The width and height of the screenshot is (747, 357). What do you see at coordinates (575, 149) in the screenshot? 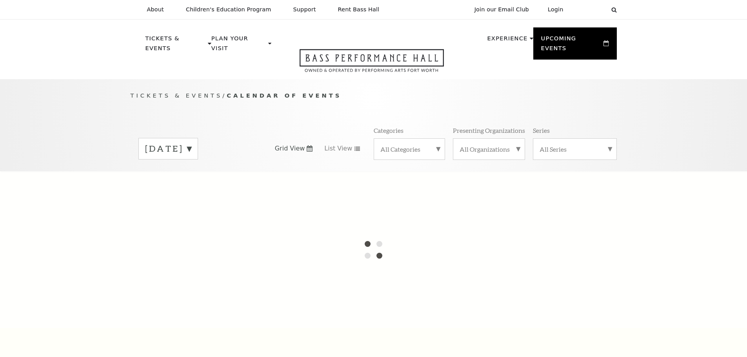
I see `label: All Series` at bounding box center [575, 149].